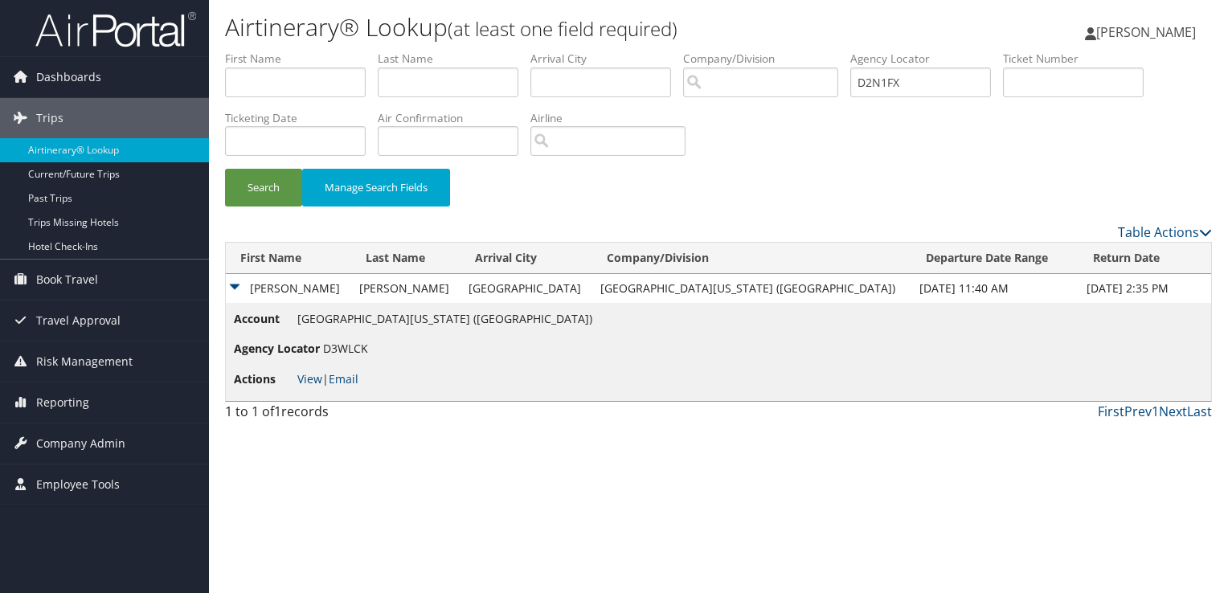 Image resolution: width=1228 pixels, height=593 pixels. Describe the element at coordinates (264, 319) in the screenshot. I see `span: Account` at that location.